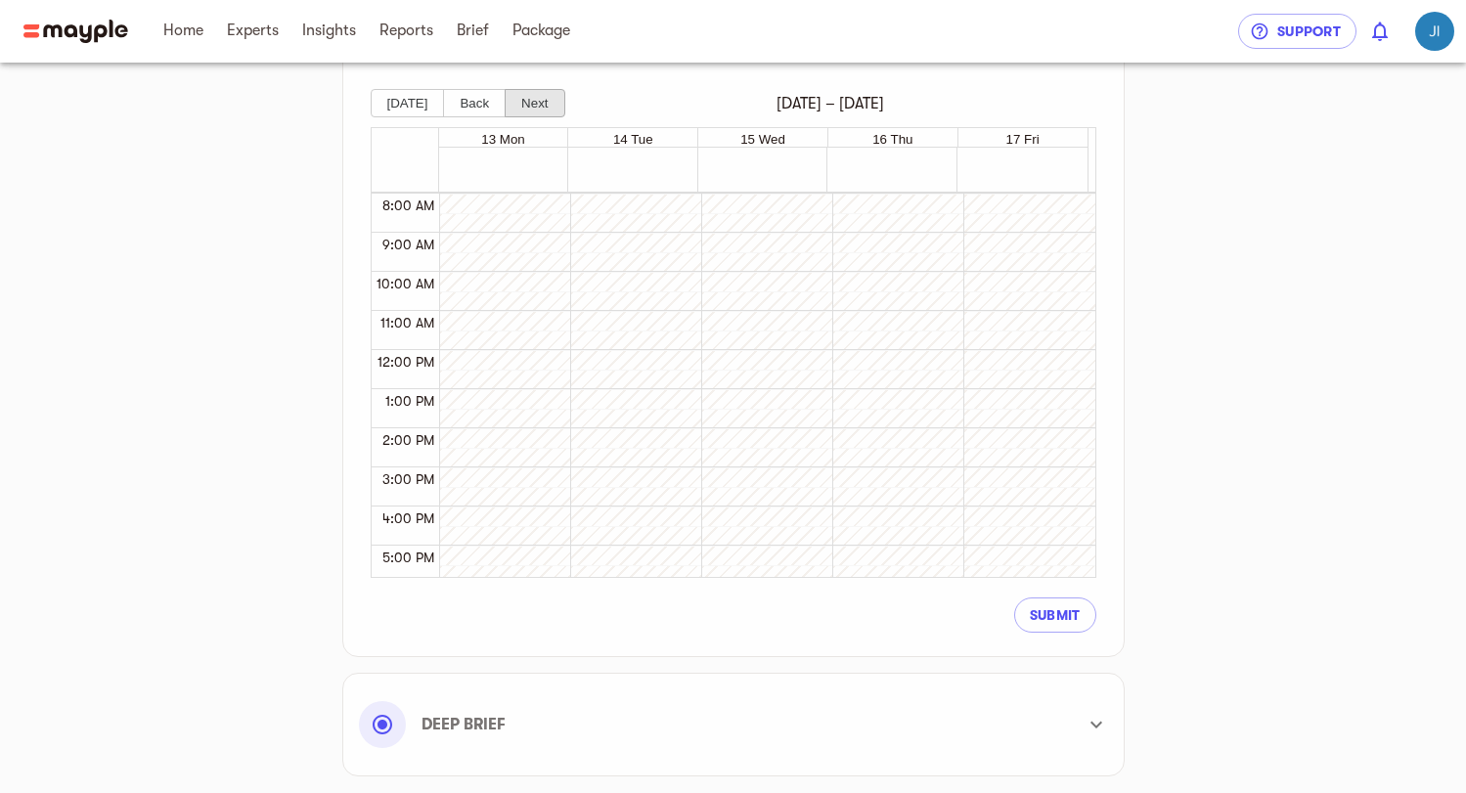 This screenshot has width=1466, height=793. Describe the element at coordinates (408, 479) in the screenshot. I see `span: 3:00 PM` at that location.